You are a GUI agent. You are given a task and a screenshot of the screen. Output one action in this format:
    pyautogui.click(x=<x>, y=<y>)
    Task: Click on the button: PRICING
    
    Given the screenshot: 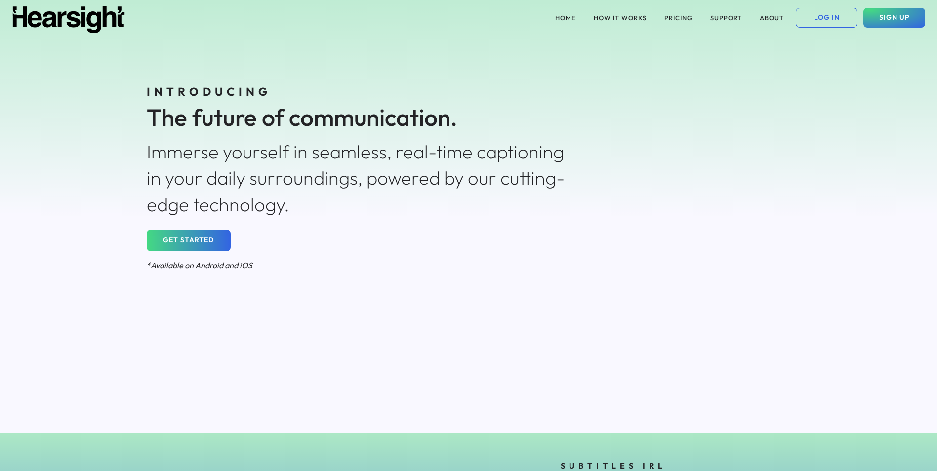 What is the action you would take?
    pyautogui.click(x=678, y=18)
    